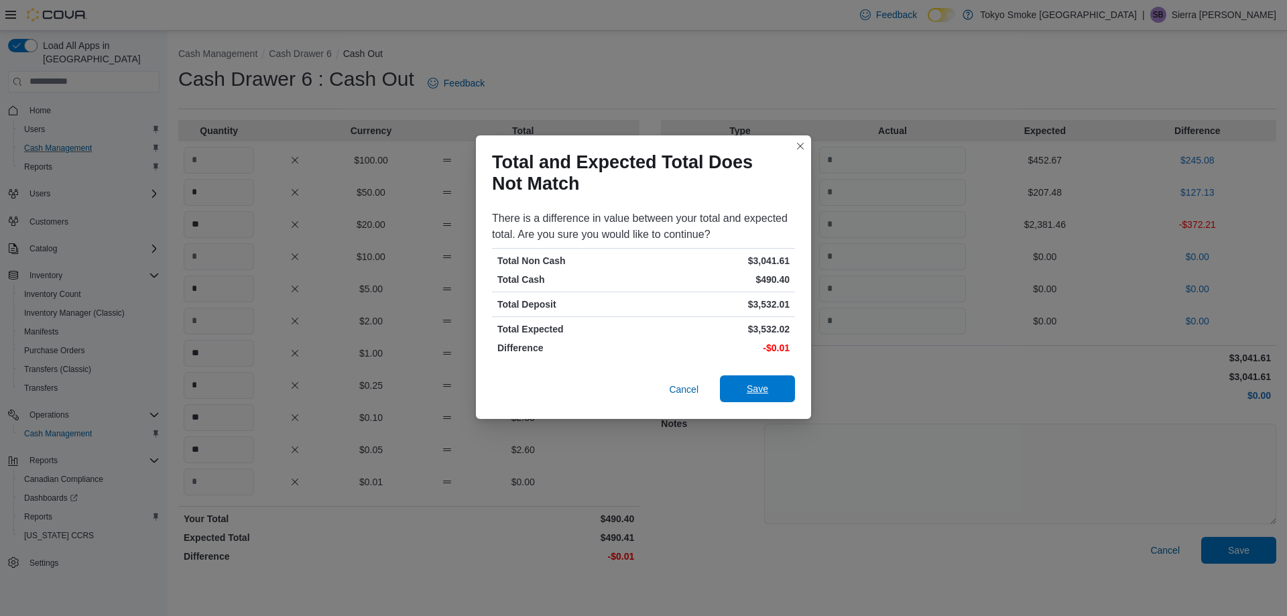 The image size is (1287, 616). Describe the element at coordinates (569, 304) in the screenshot. I see `p: Total Deposit` at that location.